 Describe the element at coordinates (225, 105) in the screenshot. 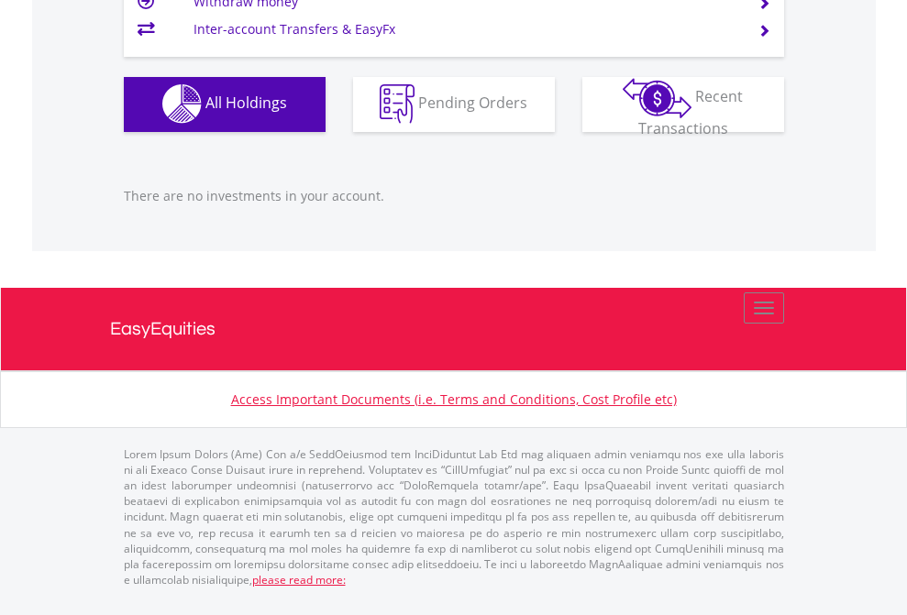

I see `button: All Holdings` at that location.